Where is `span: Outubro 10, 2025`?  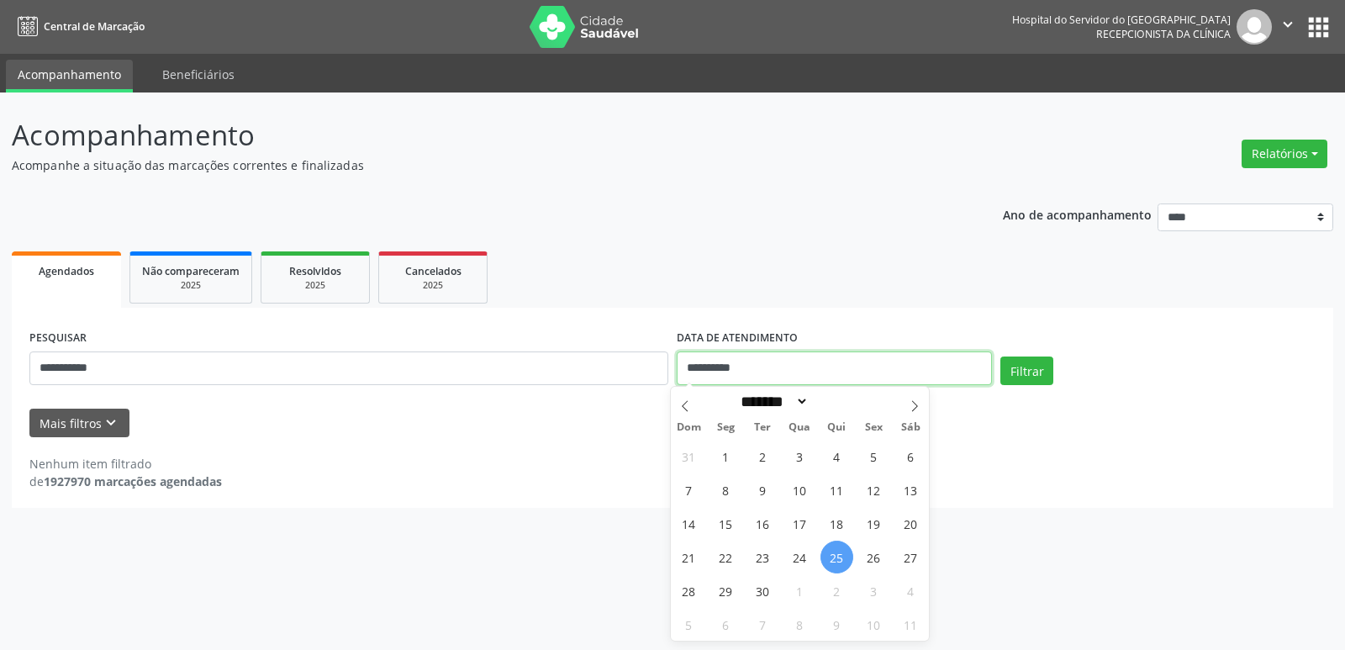
span: Outubro 10, 2025 is located at coordinates (874, 624).